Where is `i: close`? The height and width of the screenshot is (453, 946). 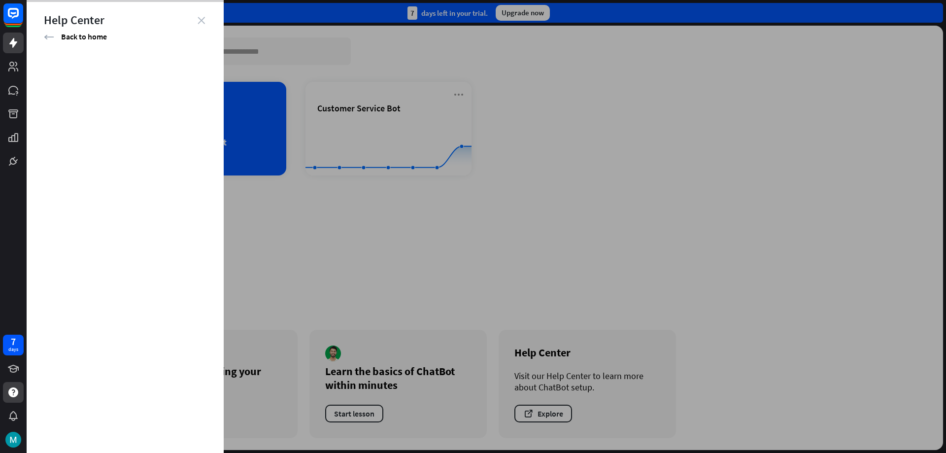 i: close is located at coordinates (201, 20).